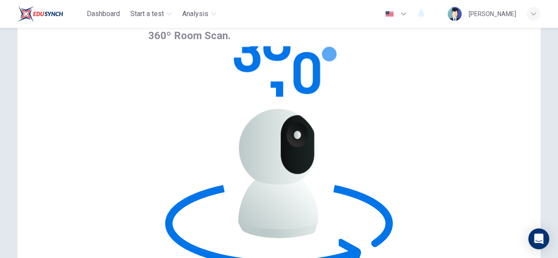  Describe the element at coordinates (199, 14) in the screenshot. I see `button: Analysis` at that location.